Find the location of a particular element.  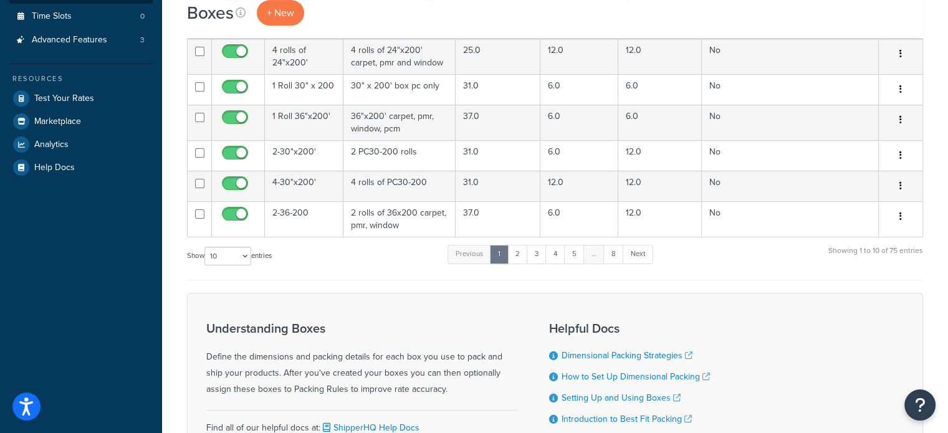

td: 4 rolls of 24"x200' is located at coordinates (304, 56).